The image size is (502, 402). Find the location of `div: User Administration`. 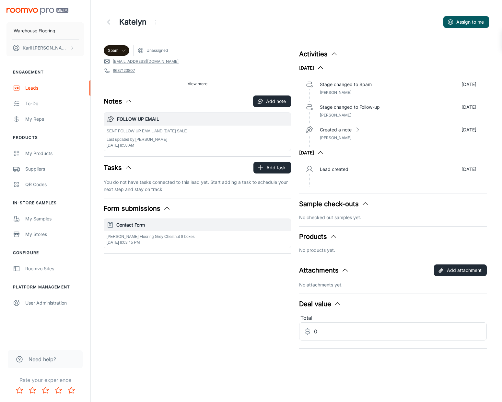

div: User Administration is located at coordinates (54, 303).